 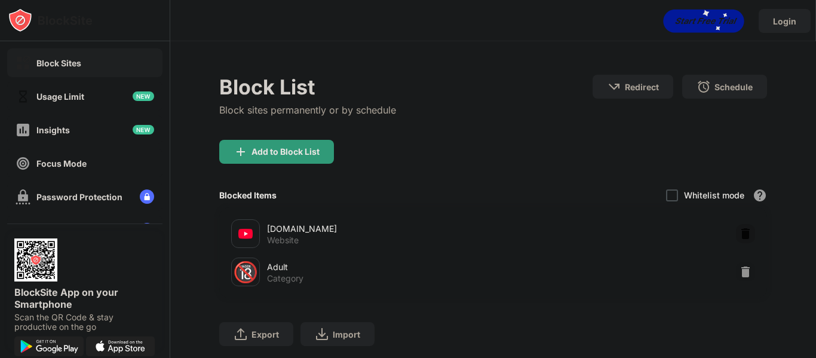 What do you see at coordinates (23, 163) in the screenshot?
I see `img: focus-off.svg` at bounding box center [23, 163].